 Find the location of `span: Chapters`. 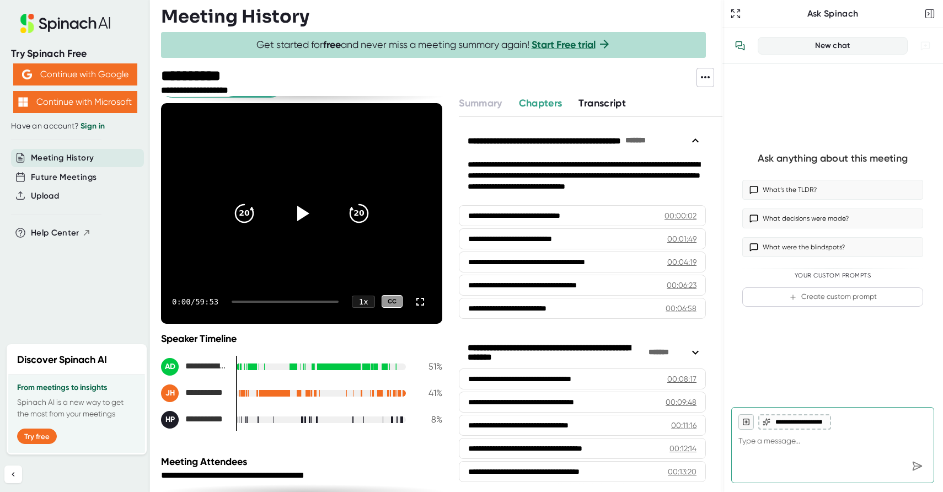

span: Chapters is located at coordinates (540, 103).